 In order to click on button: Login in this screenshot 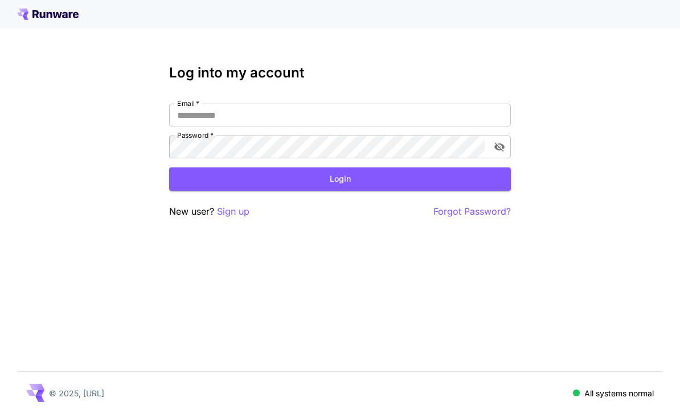, I will do `click(340, 179)`.